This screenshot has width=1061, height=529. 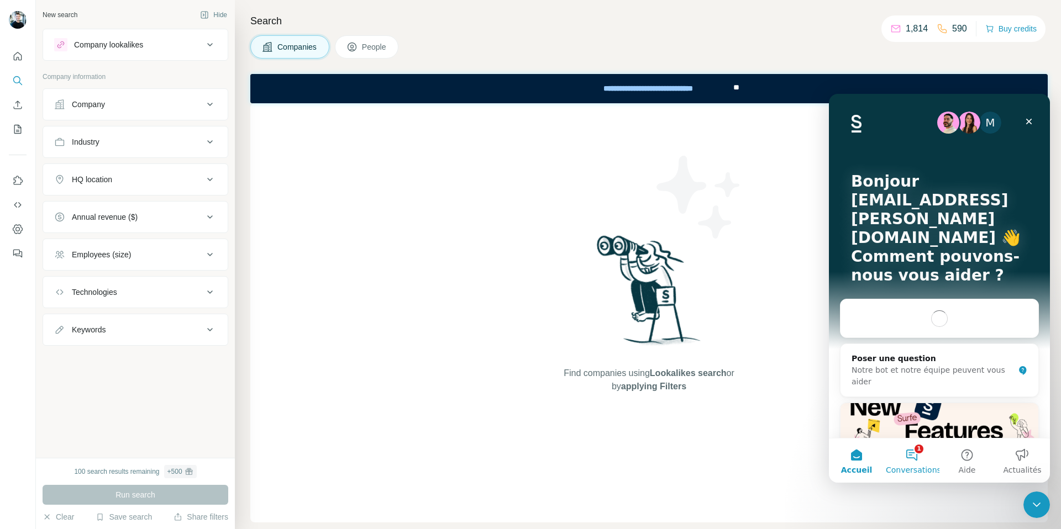 I want to click on span: Actualités, so click(x=193, y=376).